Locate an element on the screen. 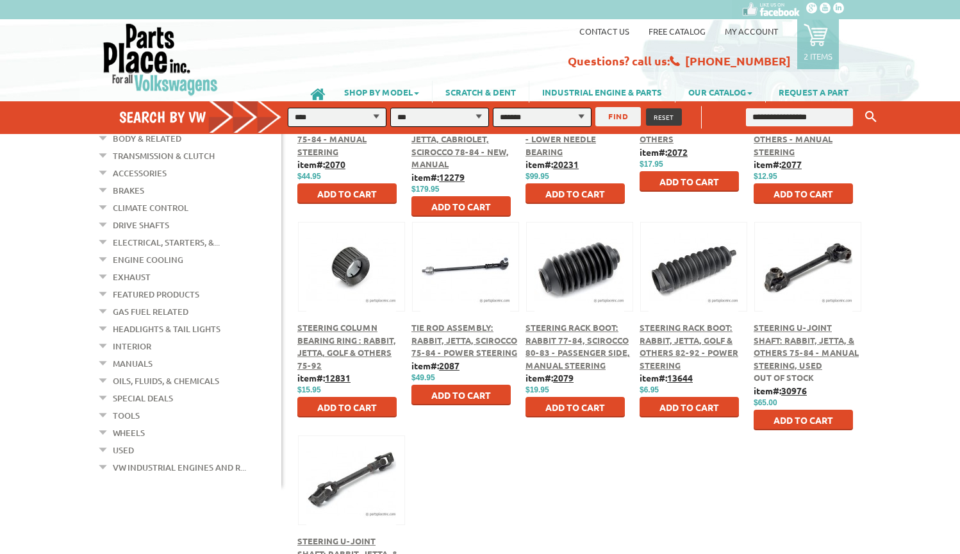 The width and height of the screenshot is (960, 554). u: 2087 is located at coordinates (449, 365).